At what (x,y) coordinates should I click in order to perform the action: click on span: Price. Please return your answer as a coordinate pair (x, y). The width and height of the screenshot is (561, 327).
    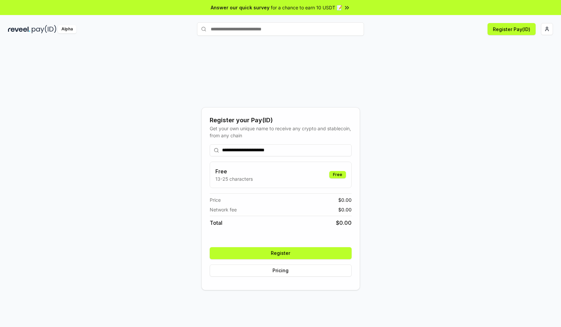
    Looking at the image, I should click on (215, 200).